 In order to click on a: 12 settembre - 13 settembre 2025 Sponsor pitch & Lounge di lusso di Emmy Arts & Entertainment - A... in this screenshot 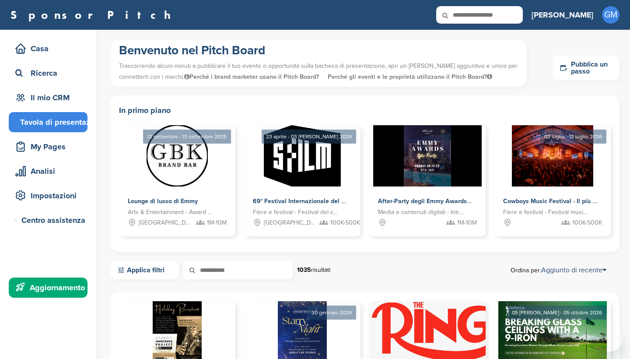, I will do `click(177, 174)`.